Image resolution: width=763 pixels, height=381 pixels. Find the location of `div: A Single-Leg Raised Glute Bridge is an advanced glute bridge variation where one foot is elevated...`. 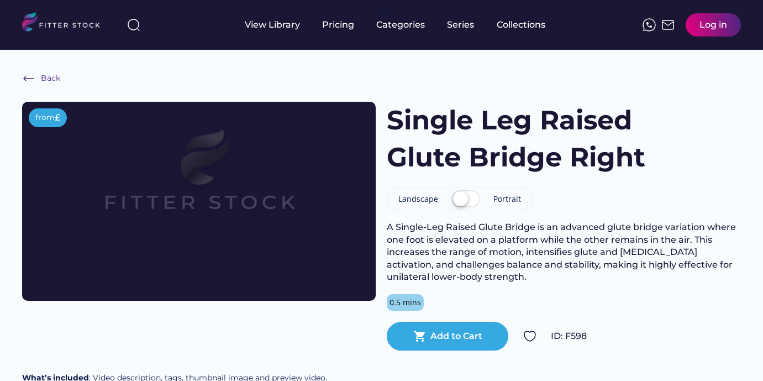

div: A Single-Leg Raised Glute Bridge is an advanced glute bridge variation where one foot is elevated... is located at coordinates (564, 252).